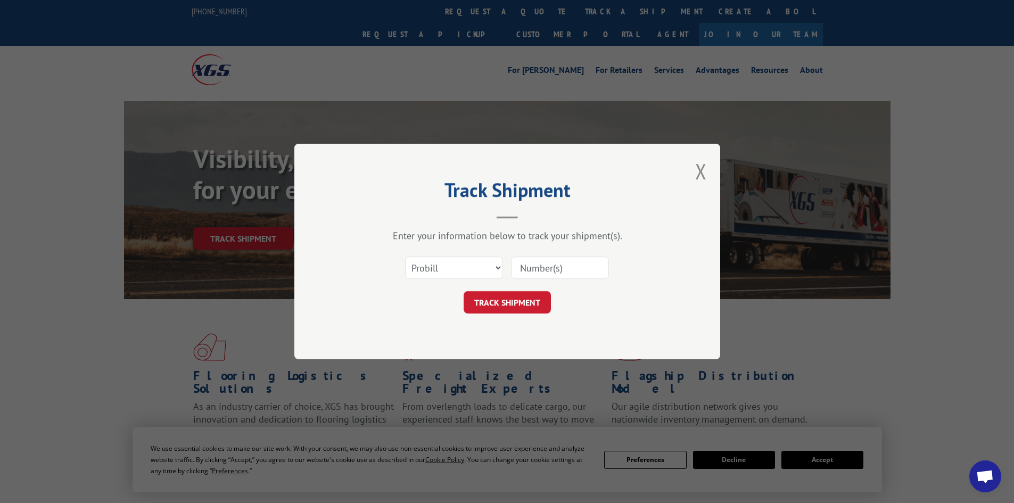 The height and width of the screenshot is (503, 1014). Describe the element at coordinates (986, 477) in the screenshot. I see `div: Open chat` at that location.